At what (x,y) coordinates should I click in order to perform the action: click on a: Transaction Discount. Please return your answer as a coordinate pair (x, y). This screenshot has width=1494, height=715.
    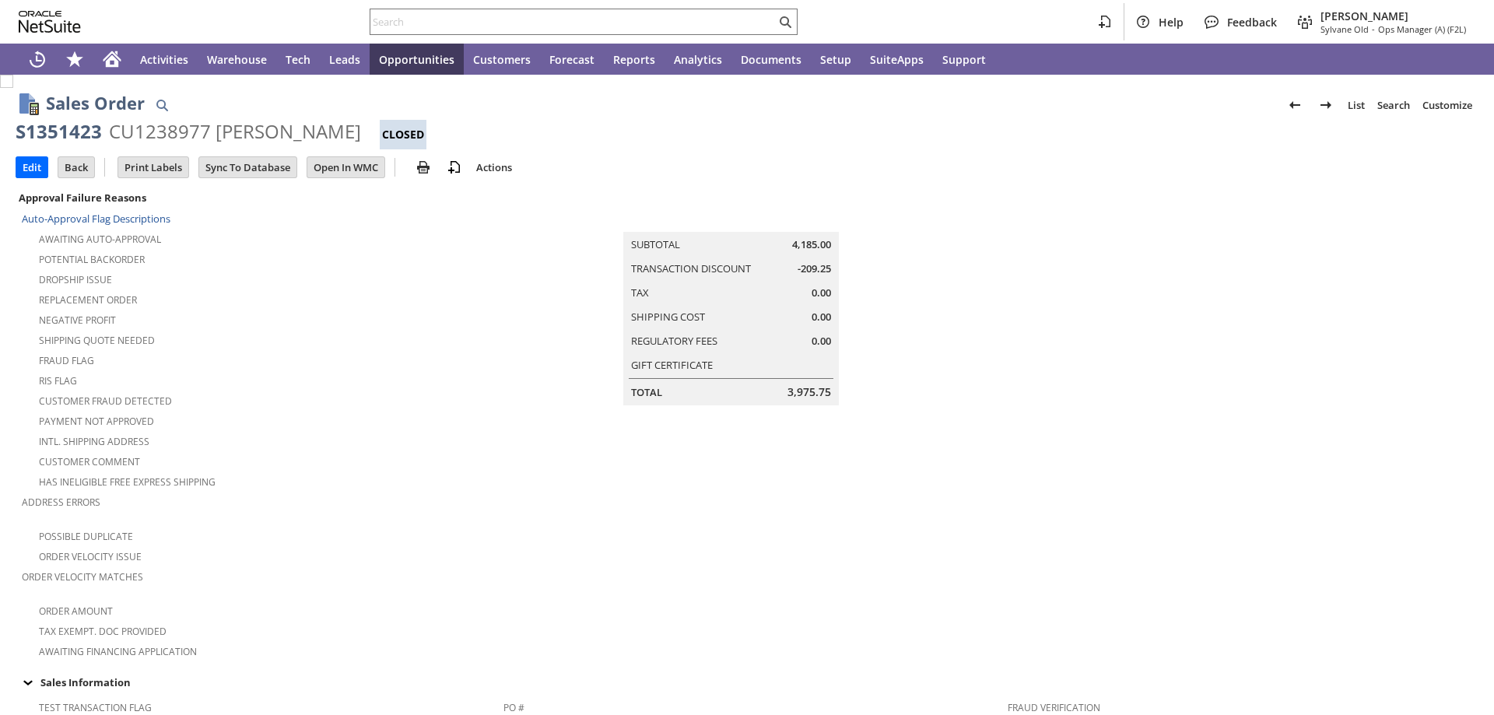
    Looking at the image, I should click on (691, 268).